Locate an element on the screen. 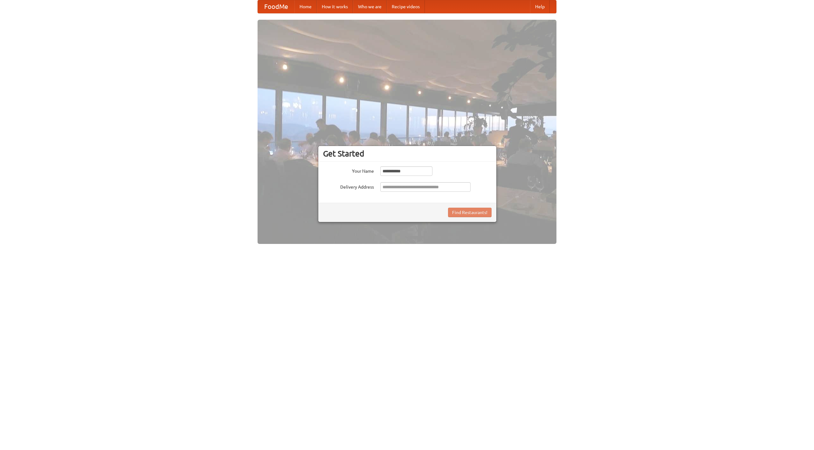  label: Your Name is located at coordinates (349, 170).